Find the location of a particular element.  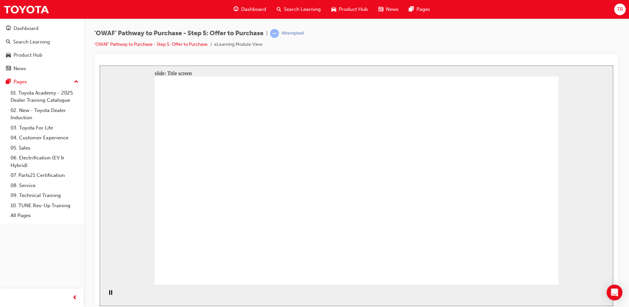

a: 'OWAF' Pathway to Purchase - Step 5: Offer to Purchase is located at coordinates (151, 44).